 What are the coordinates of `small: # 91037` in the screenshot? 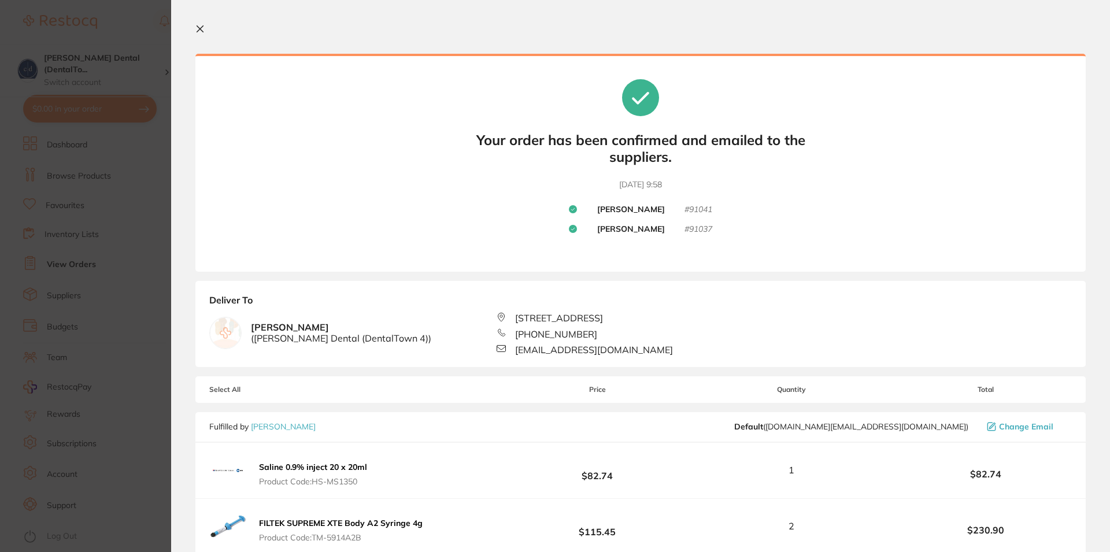 It's located at (698, 229).